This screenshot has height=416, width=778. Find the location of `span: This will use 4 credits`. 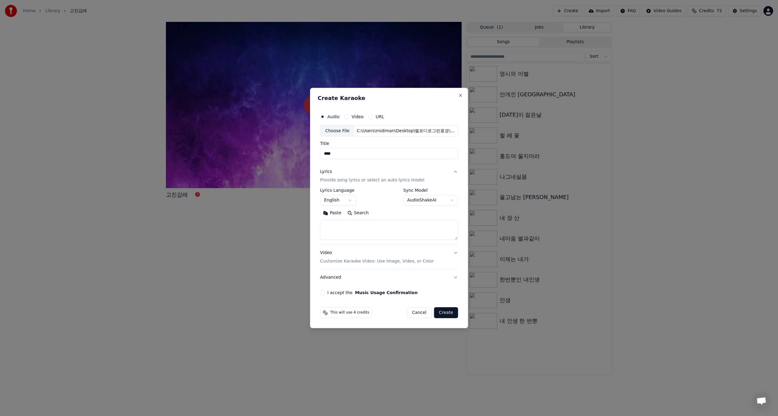

span: This will use 4 credits is located at coordinates (350, 313).